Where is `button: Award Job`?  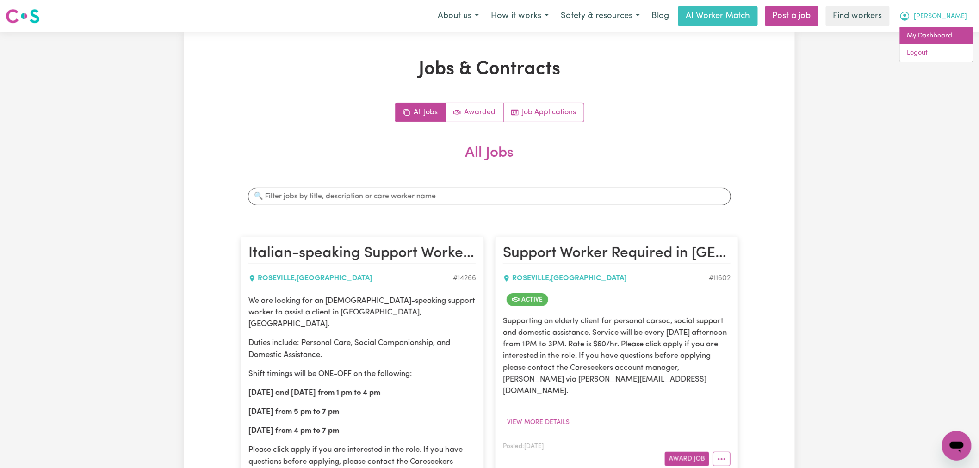 button: Award Job is located at coordinates (687, 459).